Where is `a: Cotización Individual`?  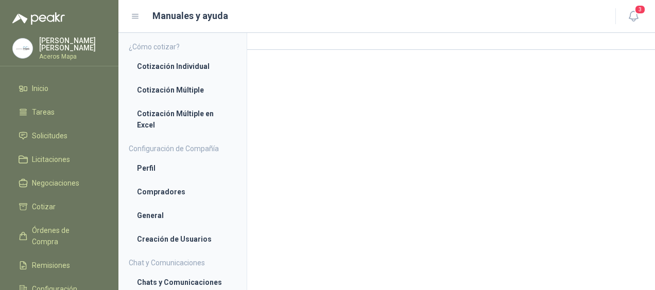
a: Cotización Individual is located at coordinates (182, 66).